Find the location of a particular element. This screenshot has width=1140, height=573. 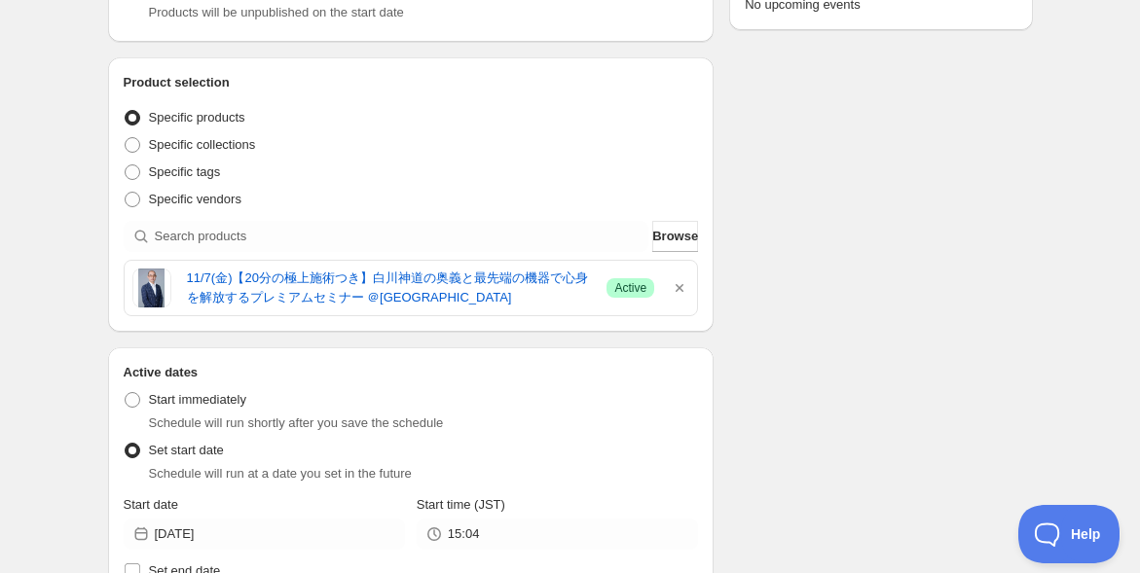

h2: Active dates is located at coordinates (411, 373).